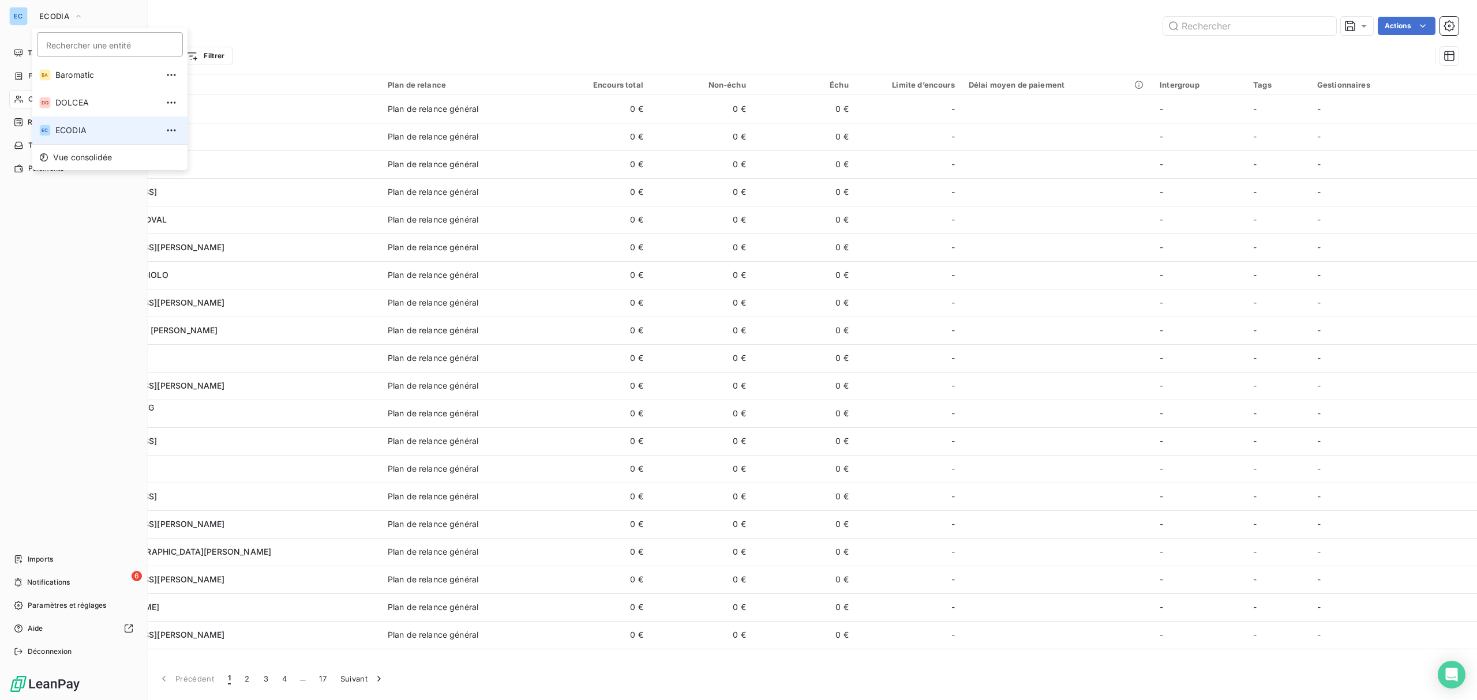 The width and height of the screenshot is (1477, 700). Describe the element at coordinates (82, 157) in the screenshot. I see `span: Vue consolidée` at that location.